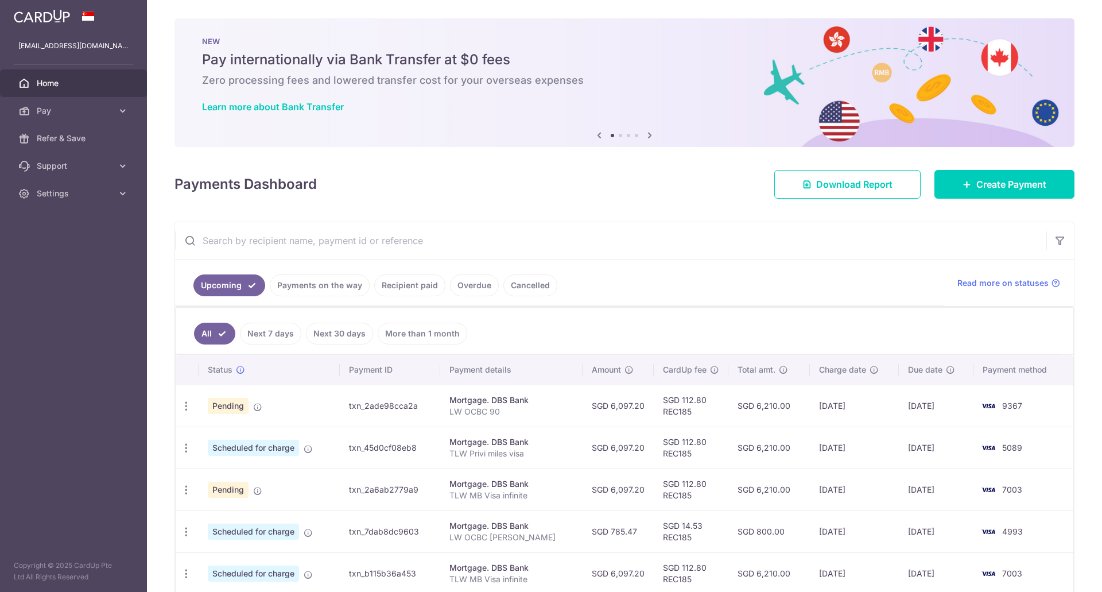 The width and height of the screenshot is (1102, 592). Describe the element at coordinates (410, 285) in the screenshot. I see `a: Recipient paid` at that location.